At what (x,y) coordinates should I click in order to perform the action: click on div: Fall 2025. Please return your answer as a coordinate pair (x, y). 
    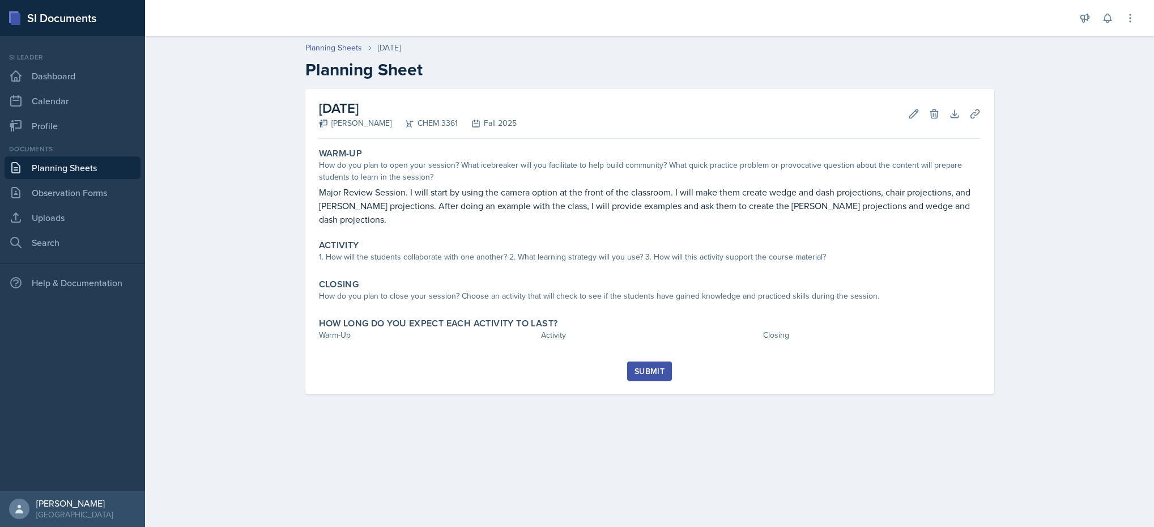
    Looking at the image, I should click on (487, 123).